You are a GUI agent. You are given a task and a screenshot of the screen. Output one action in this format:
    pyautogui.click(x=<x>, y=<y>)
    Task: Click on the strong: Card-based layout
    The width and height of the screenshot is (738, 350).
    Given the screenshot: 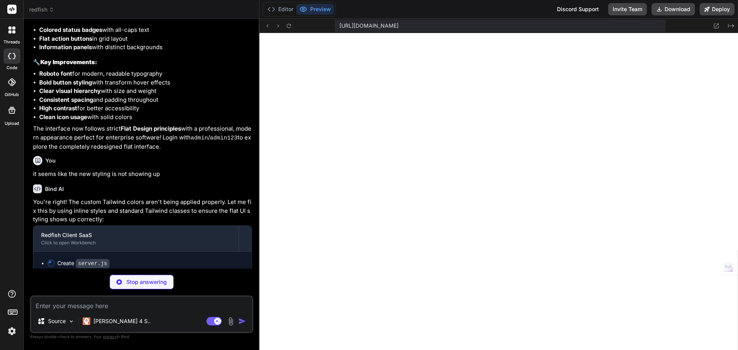 What is the action you would take?
    pyautogui.click(x=65, y=21)
    